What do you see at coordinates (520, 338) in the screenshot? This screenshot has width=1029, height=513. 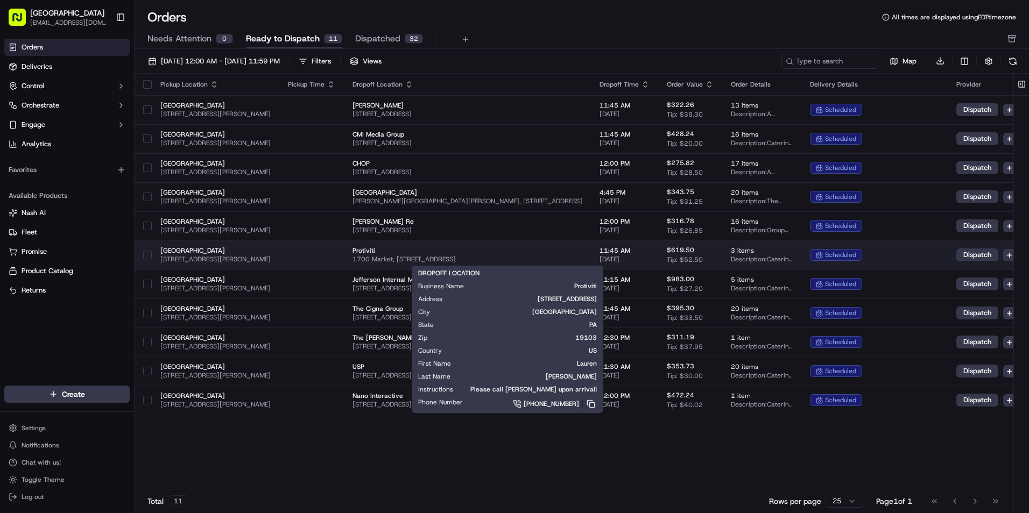 I see `span: 19103` at bounding box center [520, 338].